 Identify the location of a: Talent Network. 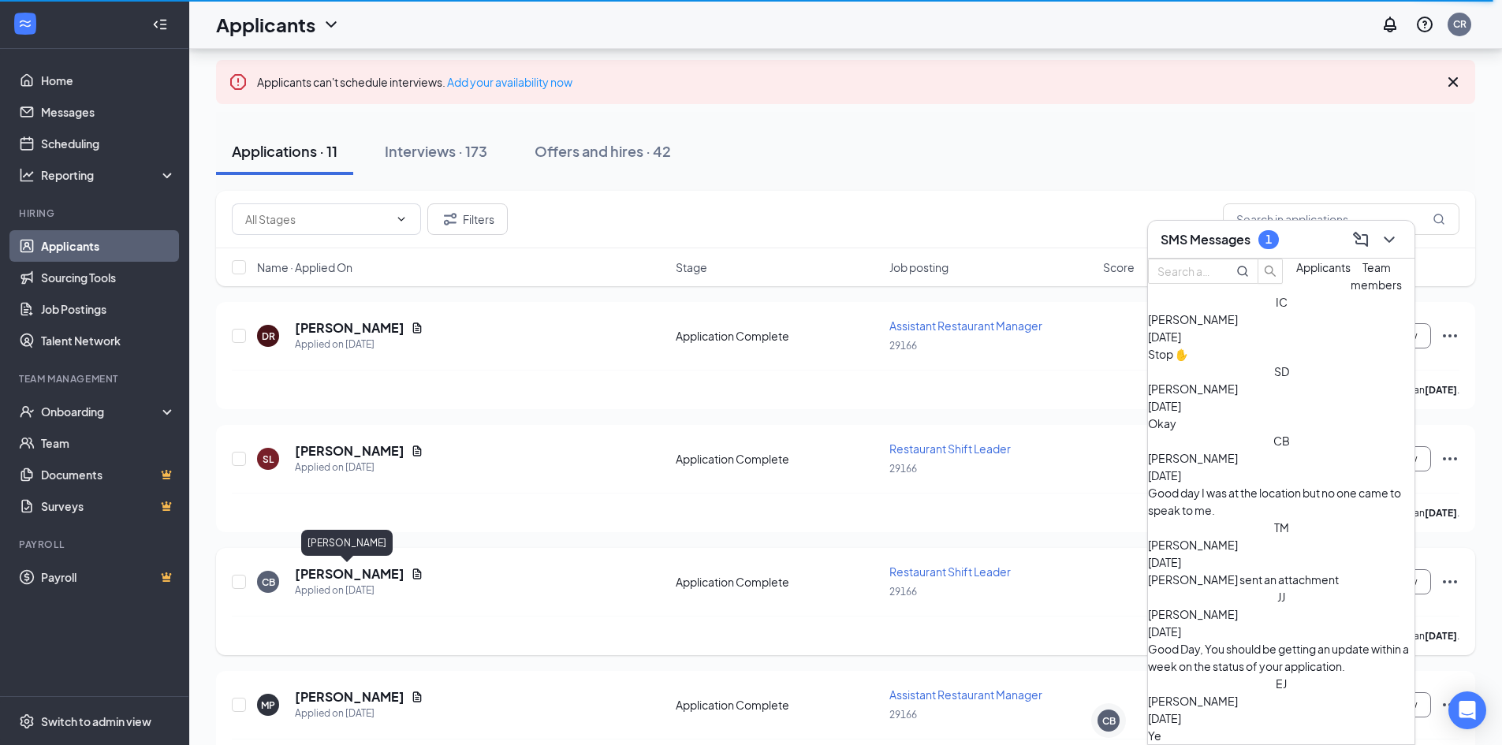
(108, 341).